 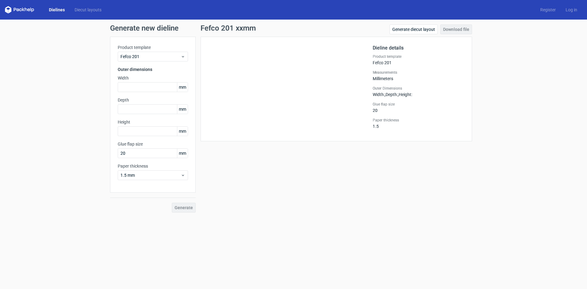 What do you see at coordinates (571, 10) in the screenshot?
I see `a: Log in` at bounding box center [571, 10].